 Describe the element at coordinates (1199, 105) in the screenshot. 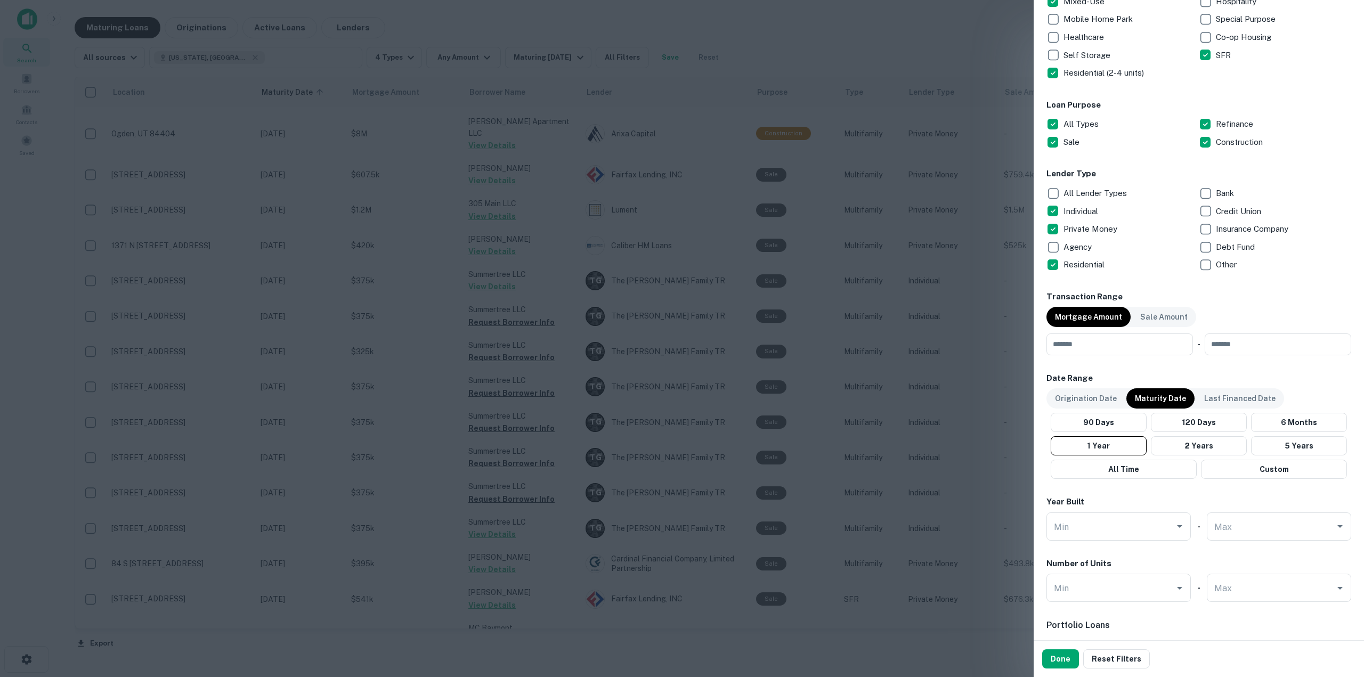

I see `h6: Loan Purpose` at that location.